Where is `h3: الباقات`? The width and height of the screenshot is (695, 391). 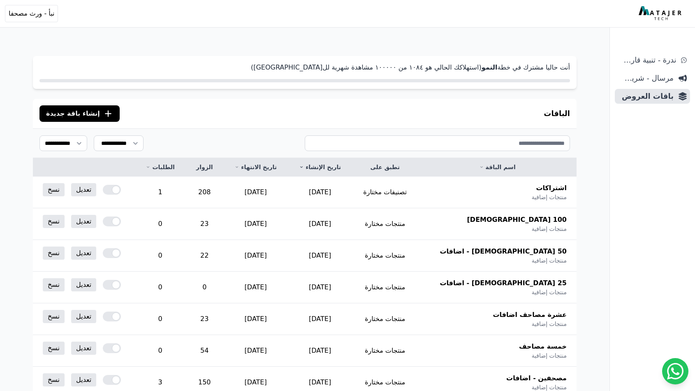
h3: الباقات is located at coordinates (557, 114).